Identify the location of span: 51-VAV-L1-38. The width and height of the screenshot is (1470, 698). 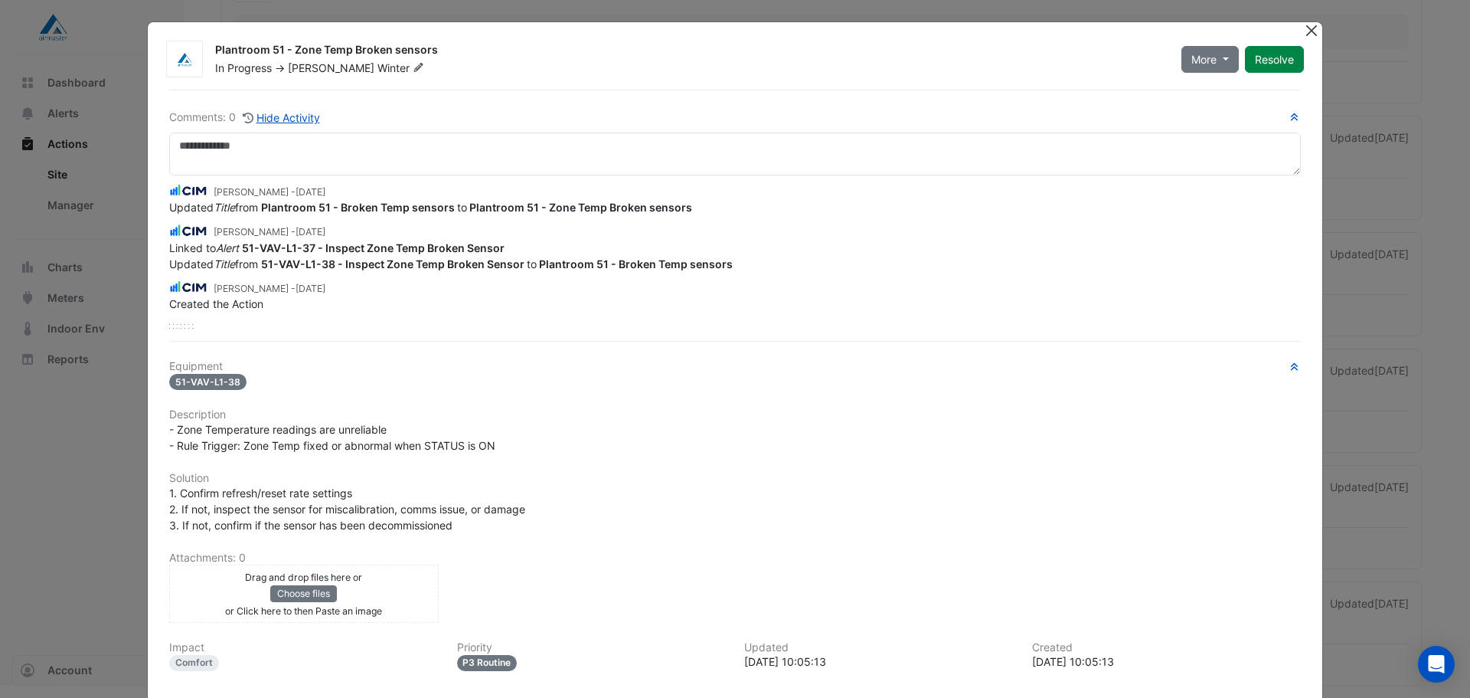
(208, 381).